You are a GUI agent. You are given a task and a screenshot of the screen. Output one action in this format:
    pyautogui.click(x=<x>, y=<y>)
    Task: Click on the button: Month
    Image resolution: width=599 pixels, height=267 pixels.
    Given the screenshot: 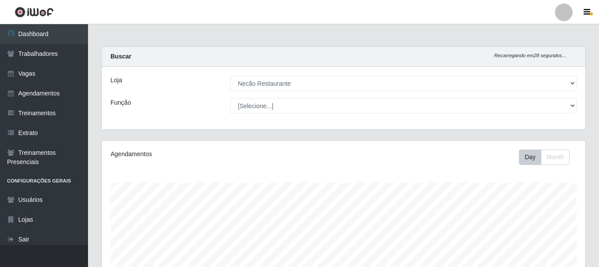 What is the action you would take?
    pyautogui.click(x=555, y=157)
    